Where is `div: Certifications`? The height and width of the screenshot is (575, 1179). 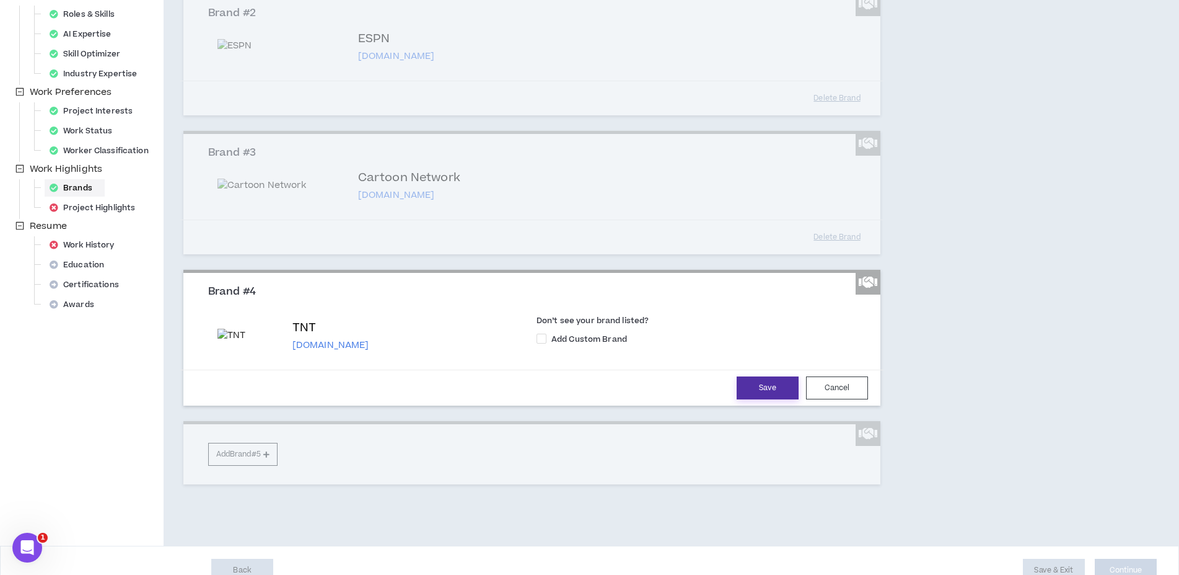
div: Certifications is located at coordinates (88, 284).